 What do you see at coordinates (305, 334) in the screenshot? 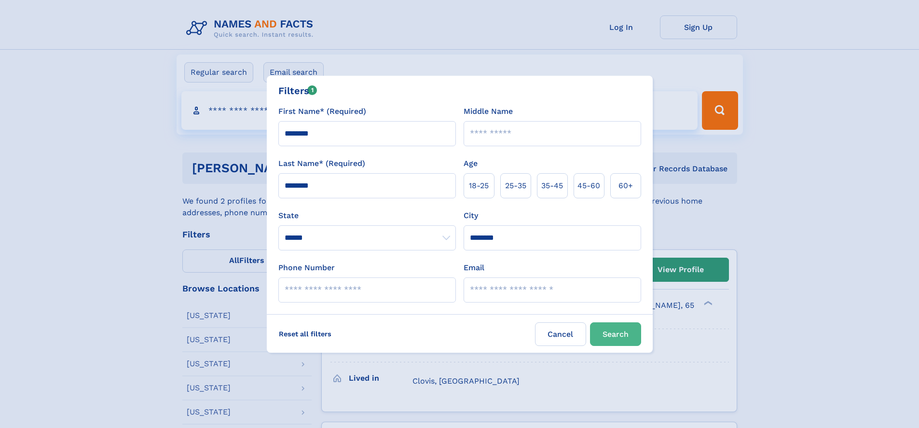
I see `label: Reset all filters` at bounding box center [305, 334].